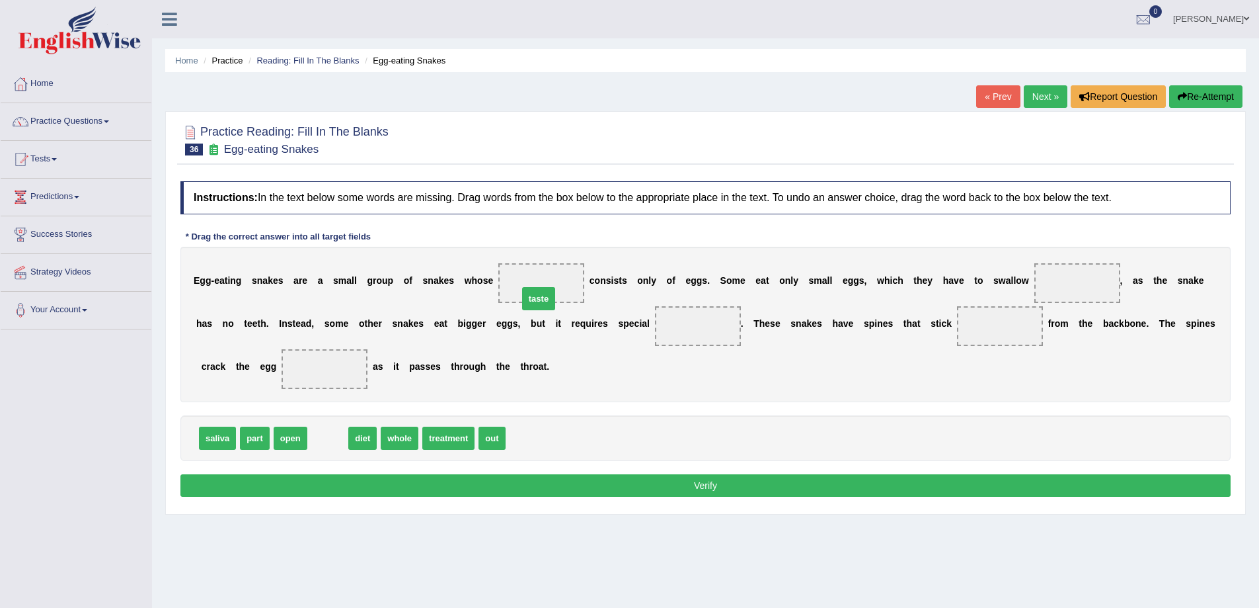 The image size is (1259, 608). Describe the element at coordinates (307, 60) in the screenshot. I see `a: Reading: Fill In The Blanks` at that location.